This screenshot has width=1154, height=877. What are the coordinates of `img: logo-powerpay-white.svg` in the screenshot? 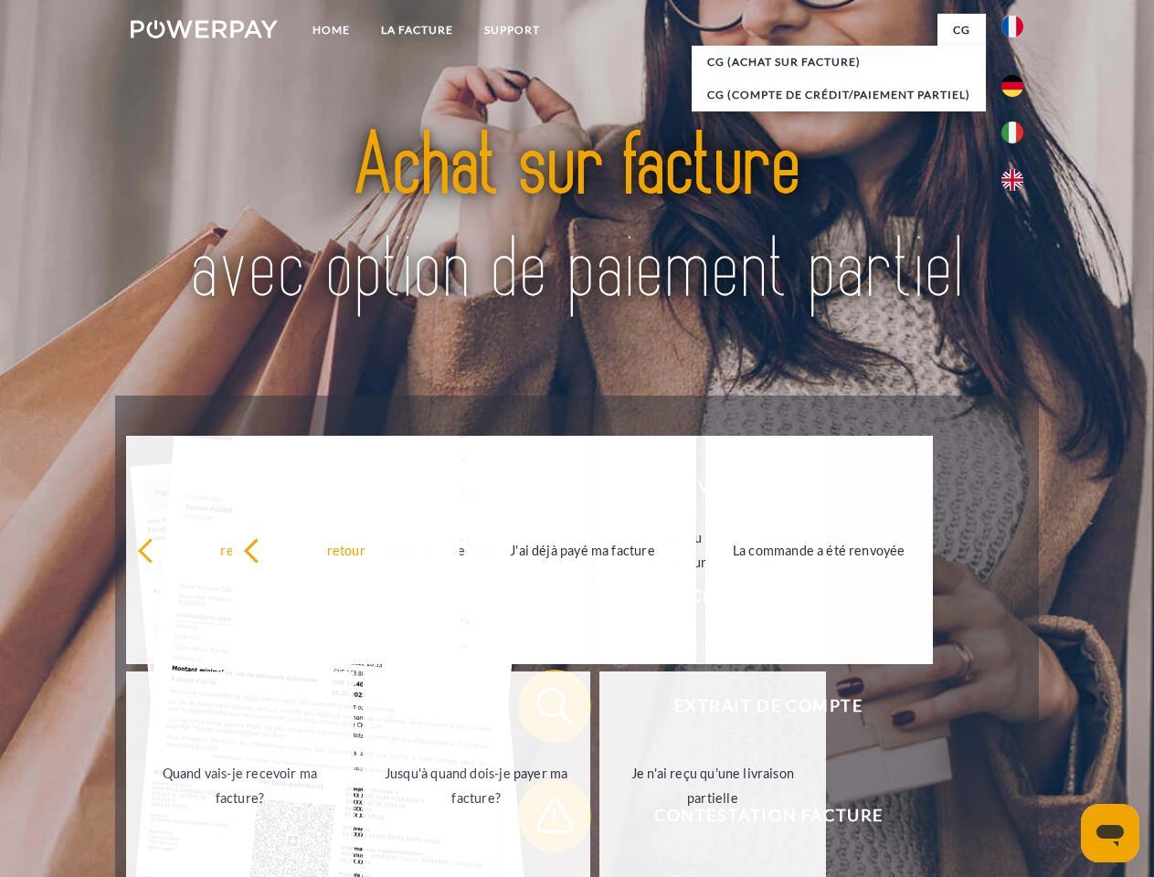 It's located at (204, 29).